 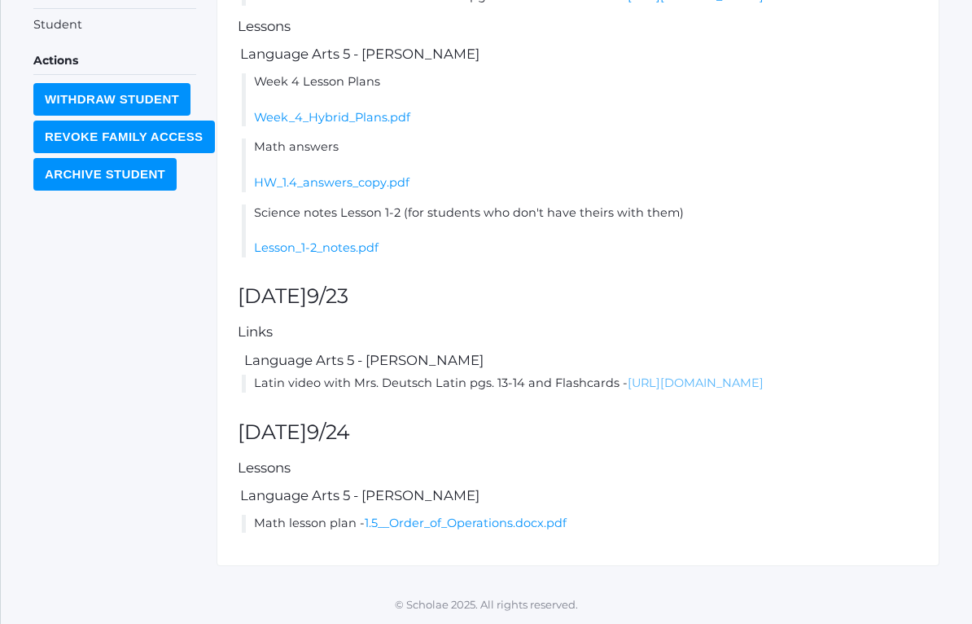 I want to click on a: 1.5__Order_of_Operations.docx.pdf, so click(x=466, y=523).